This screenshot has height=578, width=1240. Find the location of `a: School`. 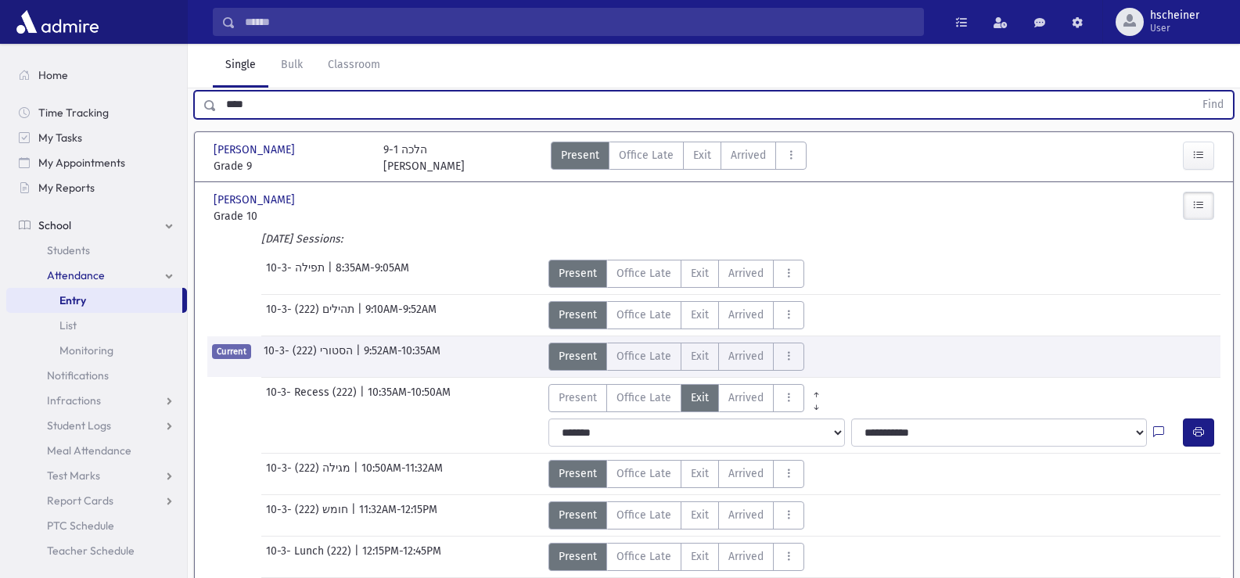

a: School is located at coordinates (96, 225).